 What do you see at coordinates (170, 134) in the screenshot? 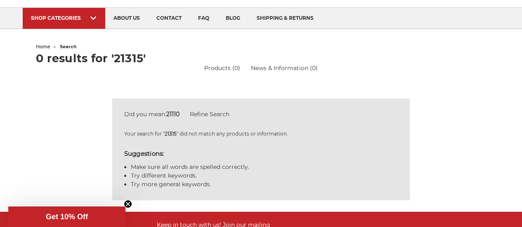
I see `strong: 21315` at bounding box center [170, 134].